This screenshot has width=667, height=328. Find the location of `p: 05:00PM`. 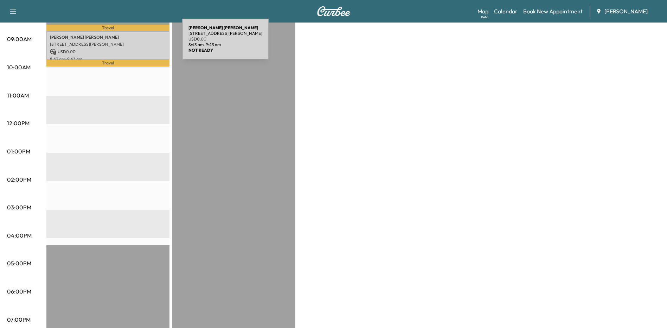

p: 05:00PM is located at coordinates (19, 263).